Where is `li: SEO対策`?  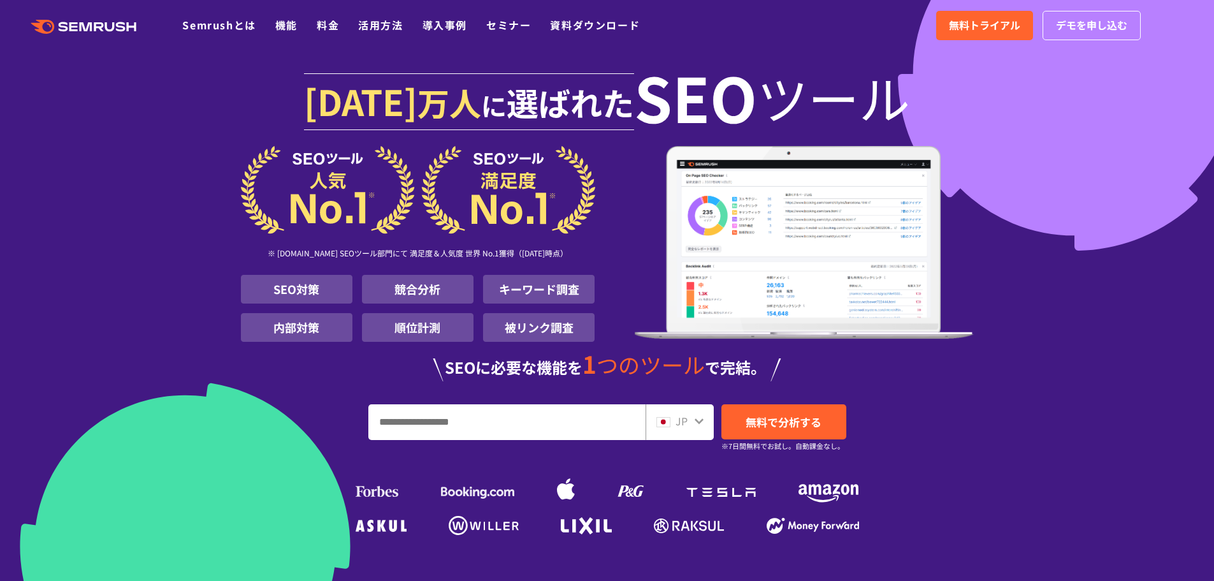 li: SEO対策 is located at coordinates (296, 289).